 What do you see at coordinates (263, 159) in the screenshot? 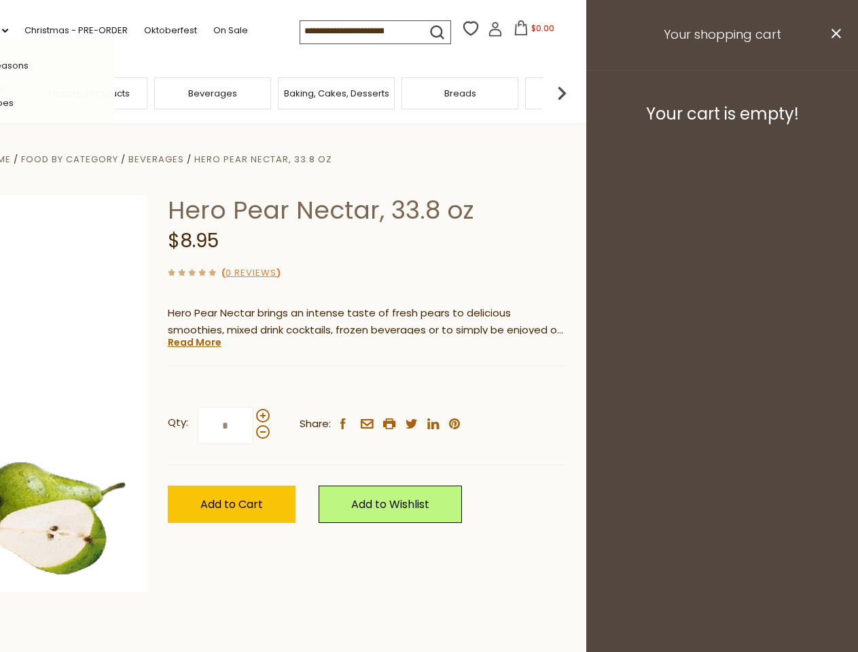
I see `span: Hero Pear Nectar, 33.8 oz` at bounding box center [263, 159].